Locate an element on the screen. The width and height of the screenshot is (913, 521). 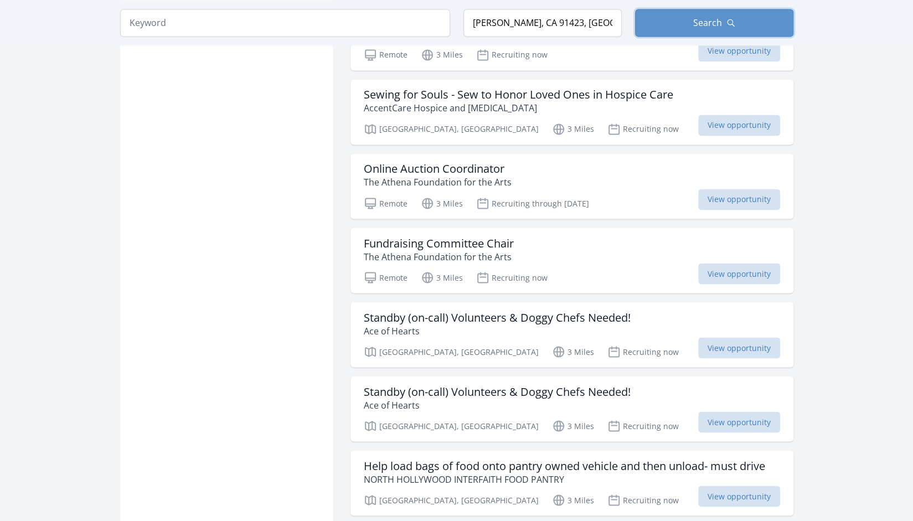
span: Search is located at coordinates (708, 23).